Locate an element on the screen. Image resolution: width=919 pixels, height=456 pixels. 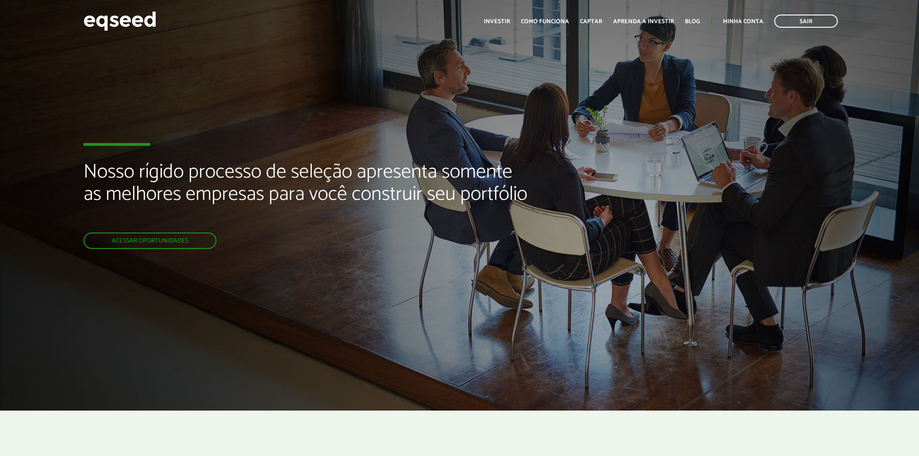
a: Acessar oportunidades is located at coordinates (150, 240).